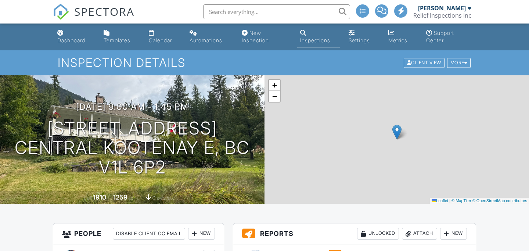 The height and width of the screenshot is (251, 529). What do you see at coordinates (442, 15) in the screenshot?
I see `div: Relief Inspections Inc` at bounding box center [442, 15].